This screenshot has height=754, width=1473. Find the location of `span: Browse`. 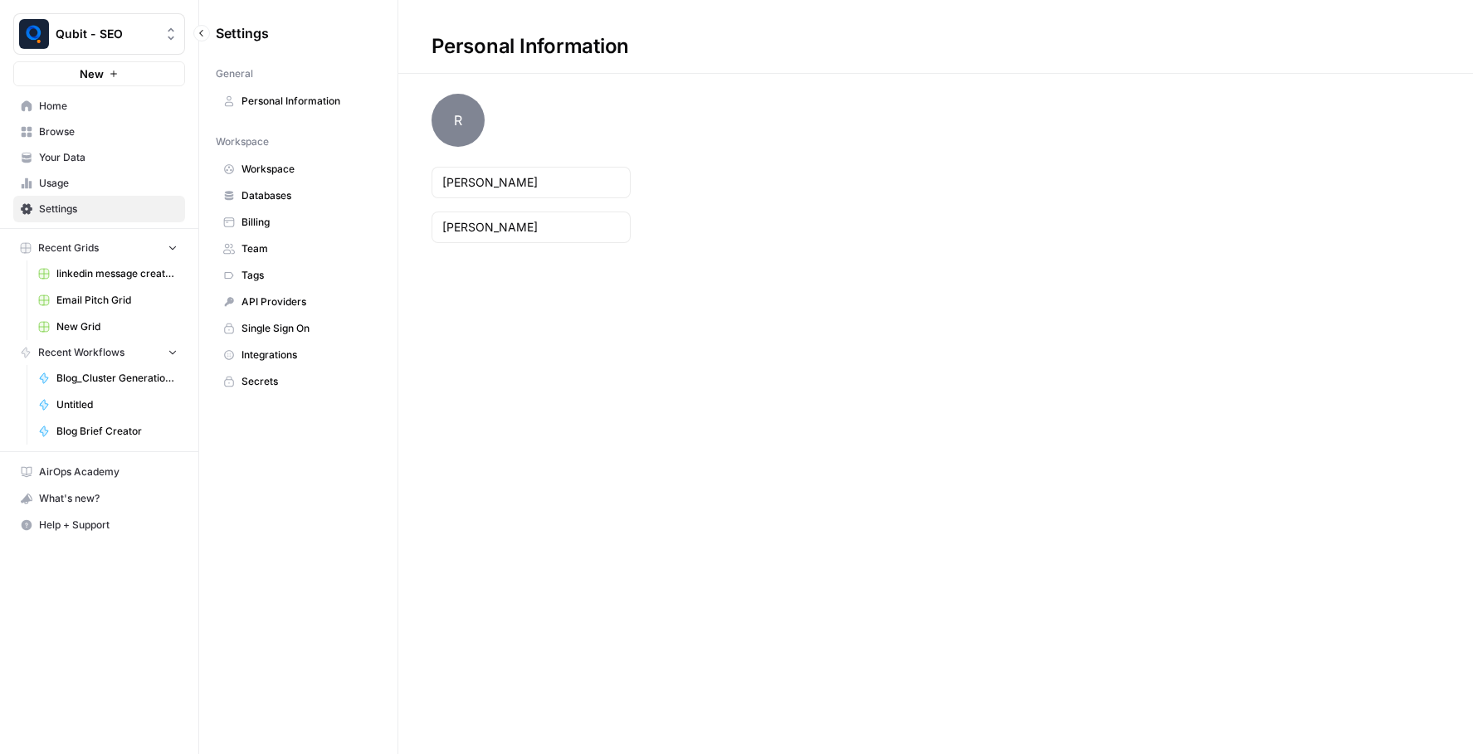

span: Browse is located at coordinates (108, 132).